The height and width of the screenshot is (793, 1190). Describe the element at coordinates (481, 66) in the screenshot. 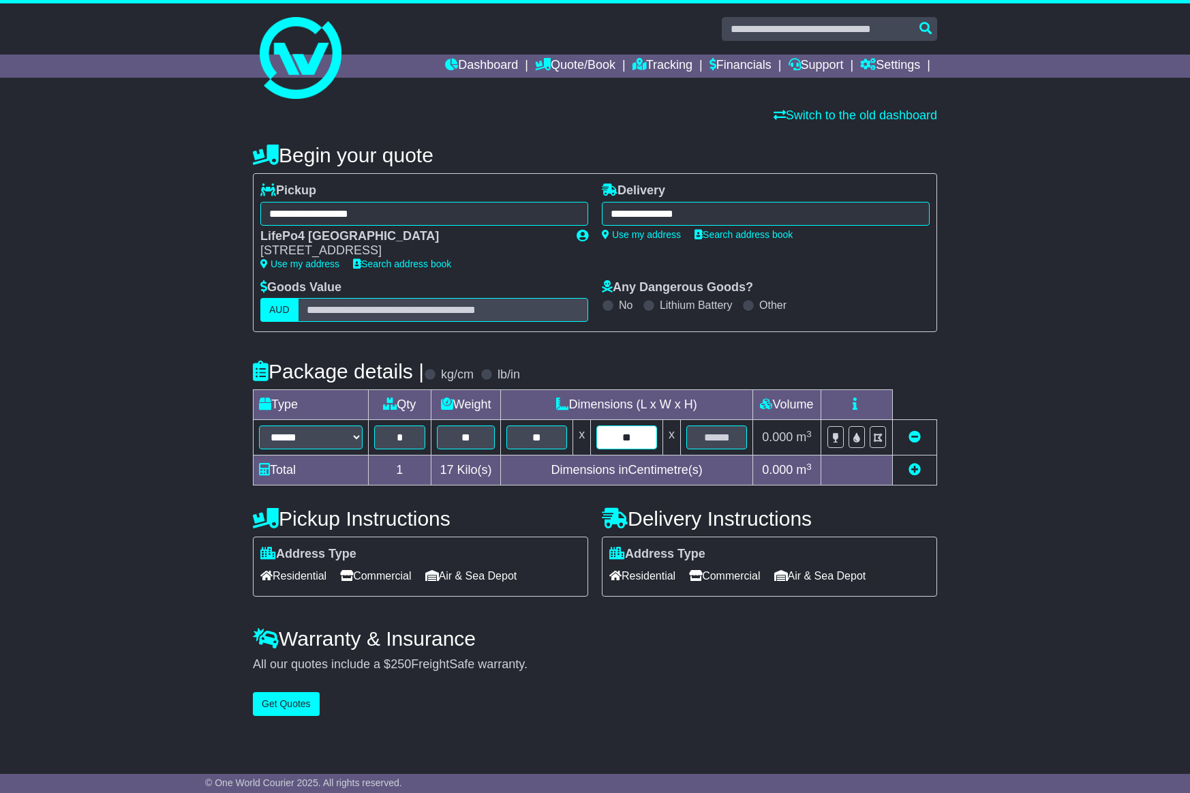

I see `a: Dashboard` at that location.